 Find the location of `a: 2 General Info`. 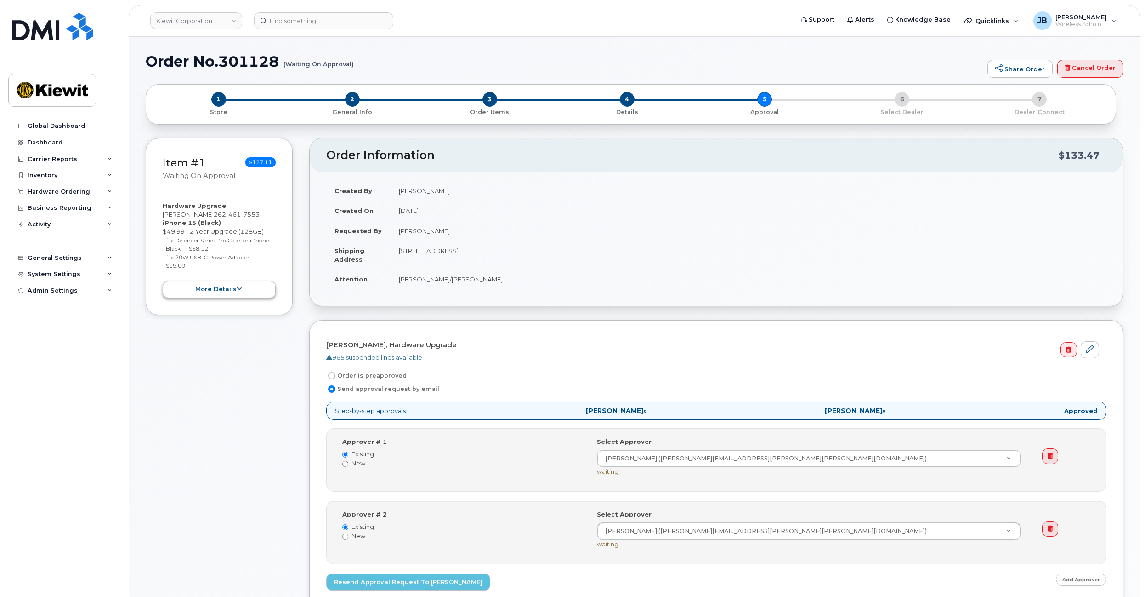

a: 2 General Info is located at coordinates (352, 111).